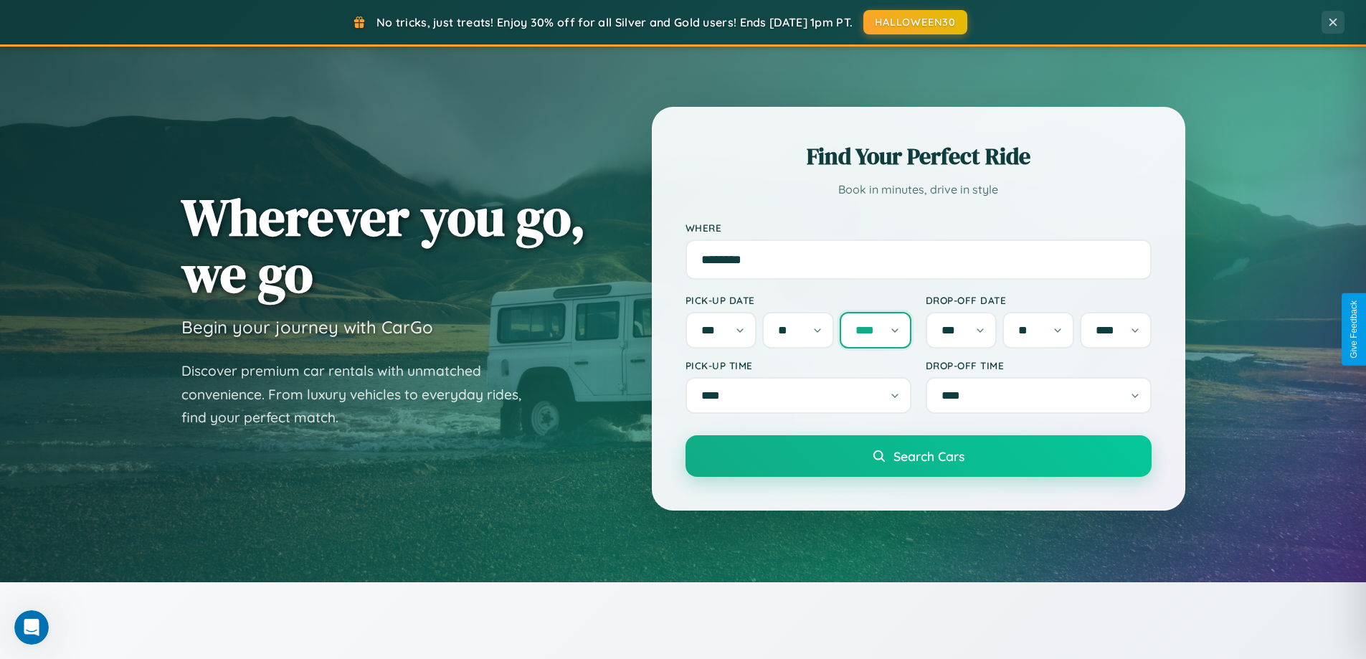 The width and height of the screenshot is (1366, 659). What do you see at coordinates (919, 156) in the screenshot?
I see `h2: Find Your Perfect Ride` at bounding box center [919, 156].